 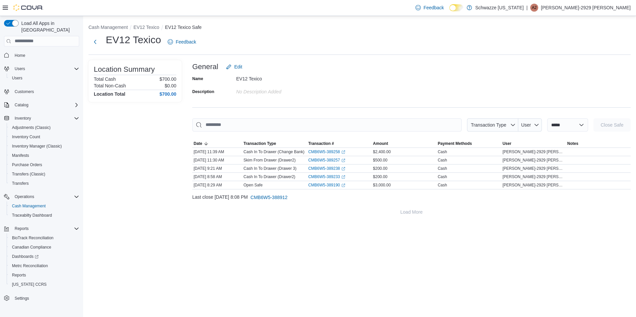 What do you see at coordinates (281, 90) in the screenshot?
I see `div: No Description added` at bounding box center [281, 90].